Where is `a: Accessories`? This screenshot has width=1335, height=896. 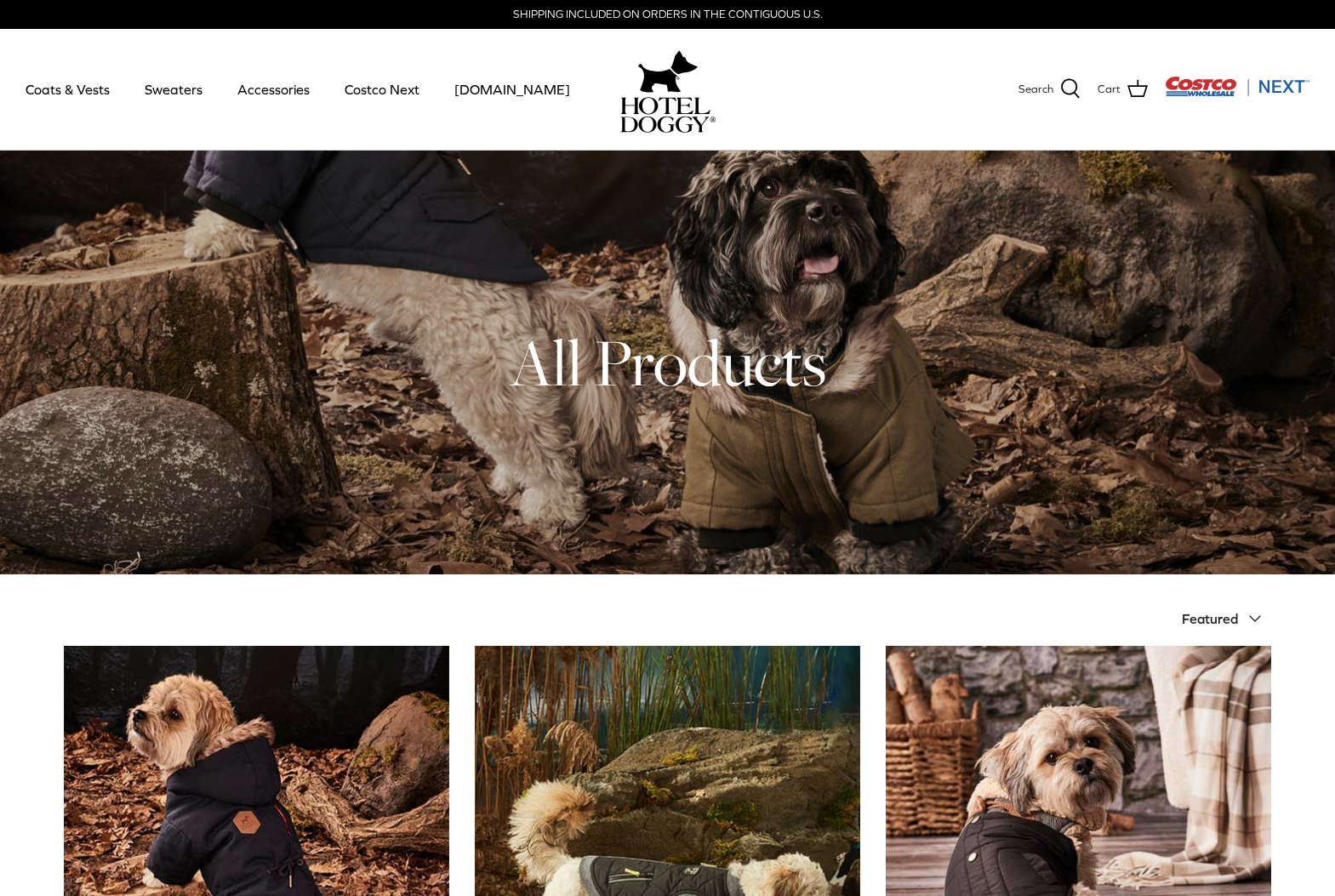 a: Accessories is located at coordinates (273, 89).